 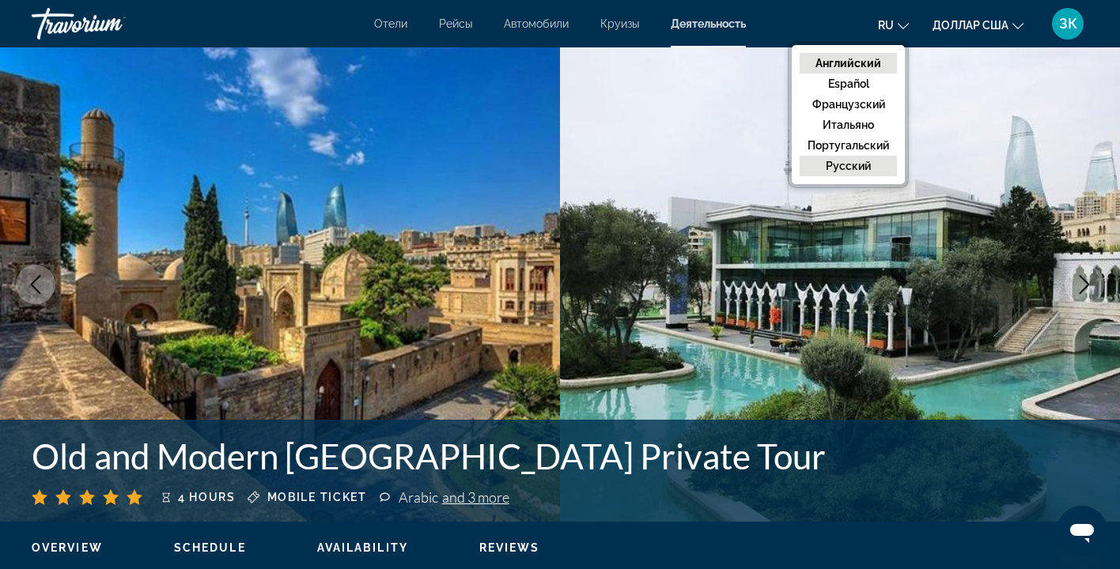 I want to click on span: 4 hours, so click(x=206, y=497).